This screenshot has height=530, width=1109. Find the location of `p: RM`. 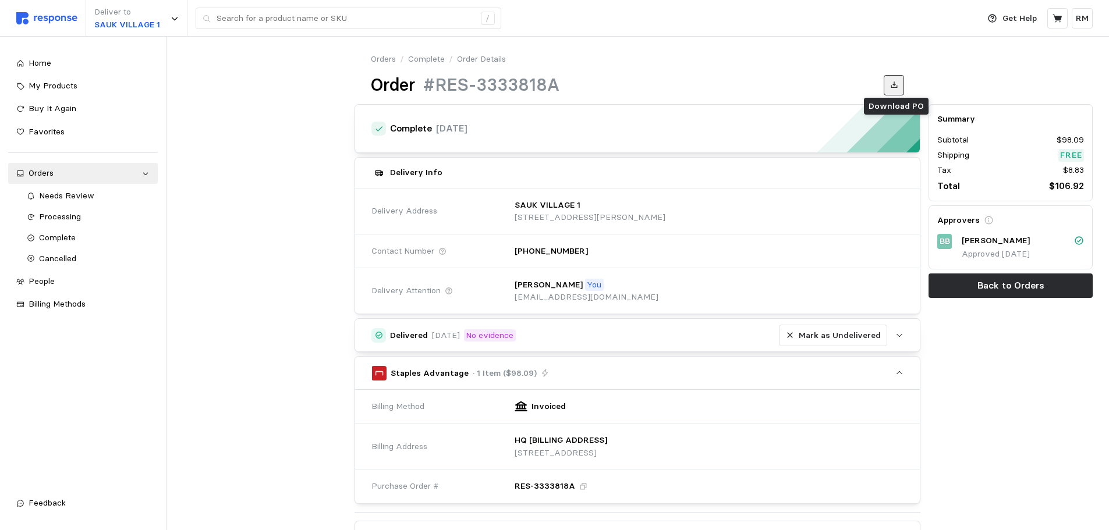

p: RM is located at coordinates (1082, 19).